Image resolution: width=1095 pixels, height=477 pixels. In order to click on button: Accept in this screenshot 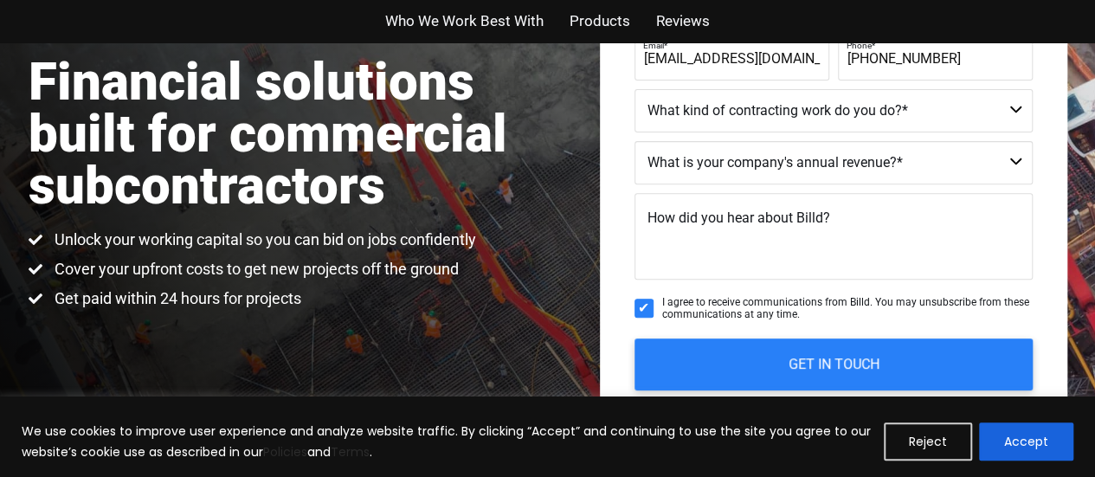, I will do `click(1026, 441)`.